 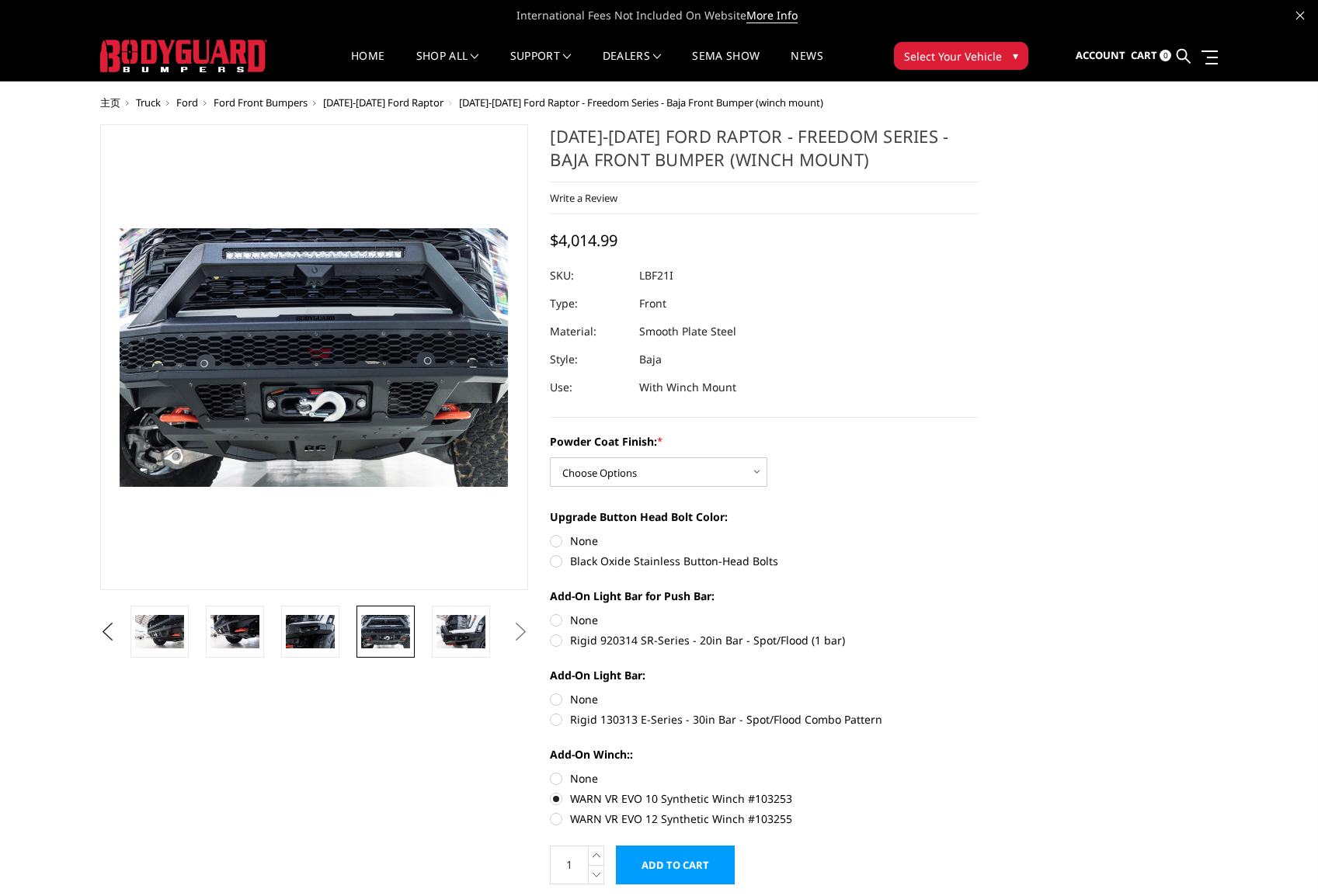 What do you see at coordinates (589, 388) in the screenshot?
I see `dt: Use:` at bounding box center [589, 388].